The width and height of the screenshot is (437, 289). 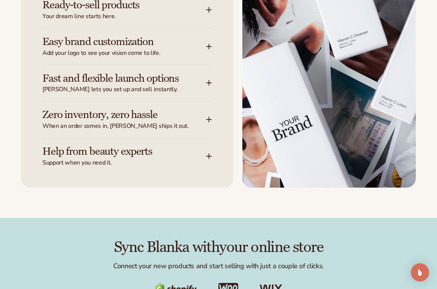 What do you see at coordinates (113, 42) in the screenshot?
I see `h3: Easy brand customization` at bounding box center [113, 42].